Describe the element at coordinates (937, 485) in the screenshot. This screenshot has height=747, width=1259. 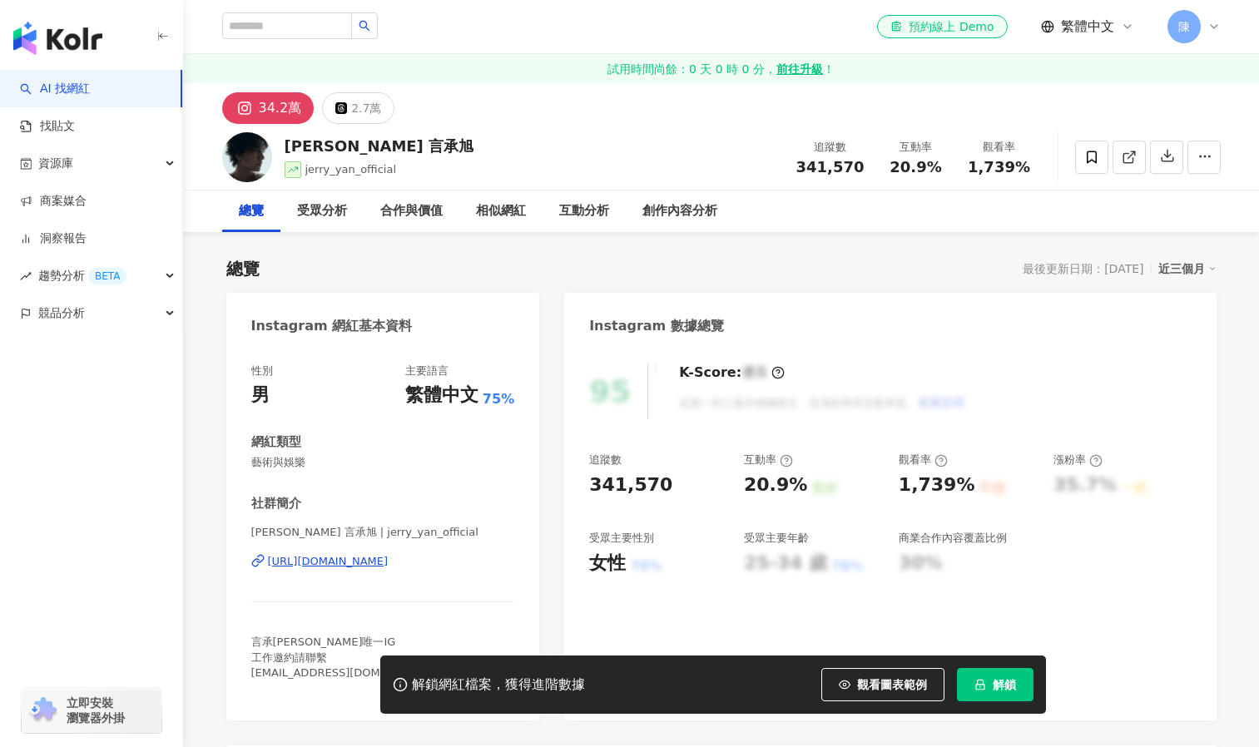
I see `div: 1,739%` at that location.